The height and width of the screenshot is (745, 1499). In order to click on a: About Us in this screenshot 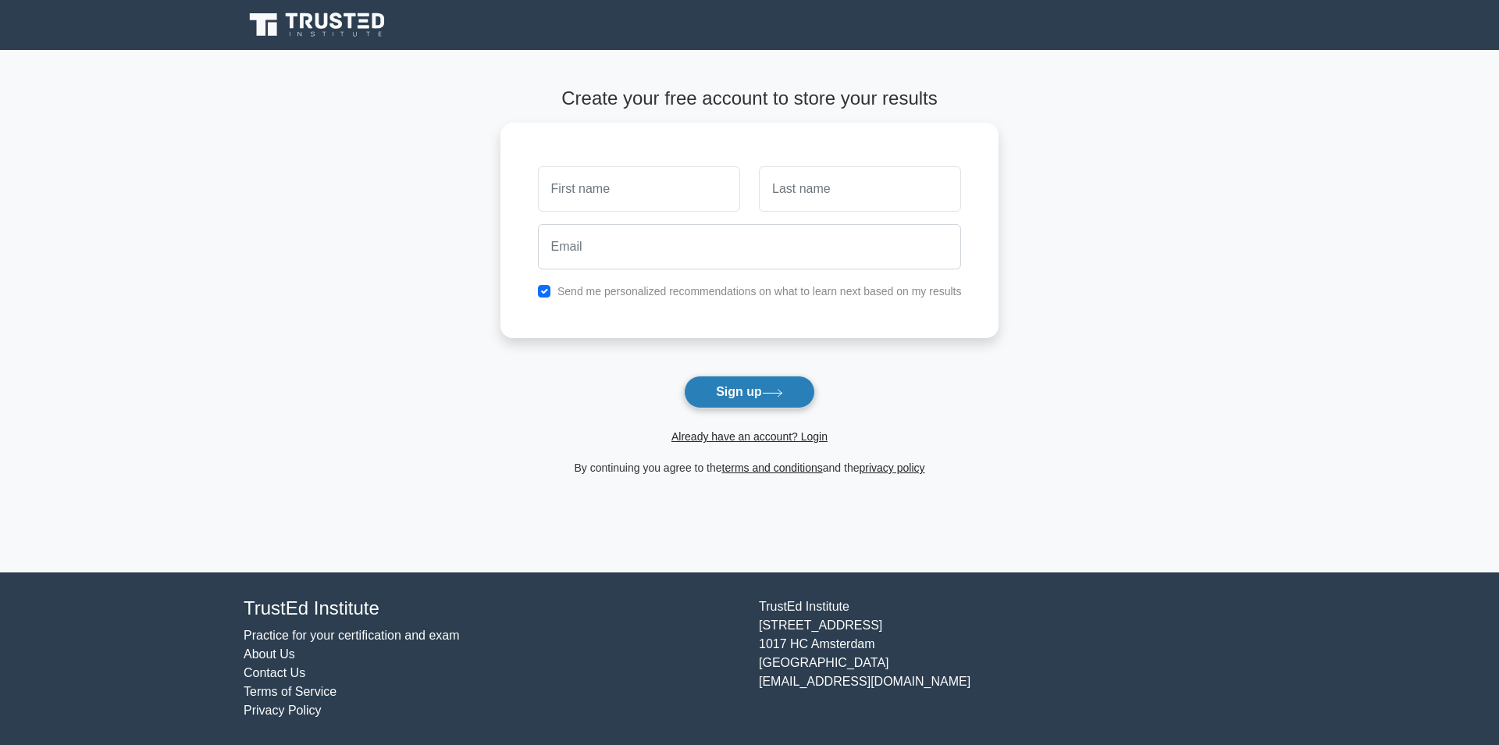, I will do `click(269, 654)`.